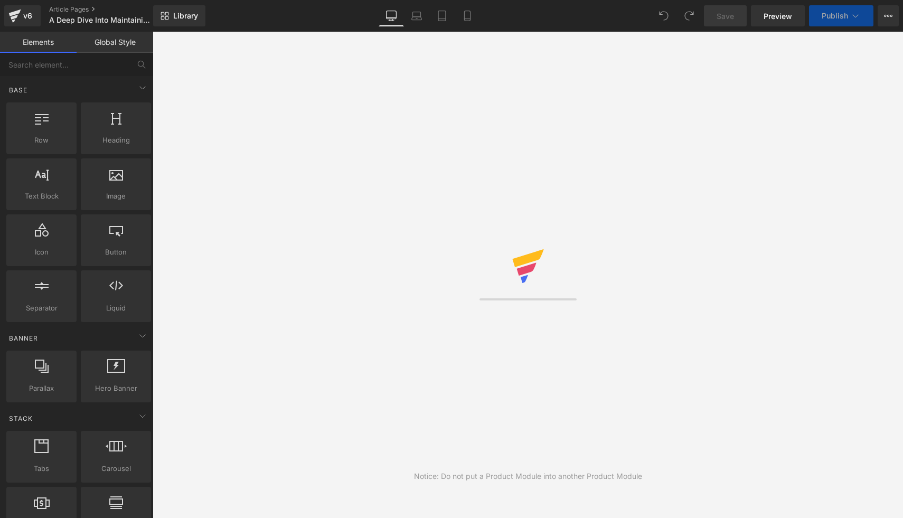 This screenshot has height=518, width=903. I want to click on button: Publish, so click(841, 16).